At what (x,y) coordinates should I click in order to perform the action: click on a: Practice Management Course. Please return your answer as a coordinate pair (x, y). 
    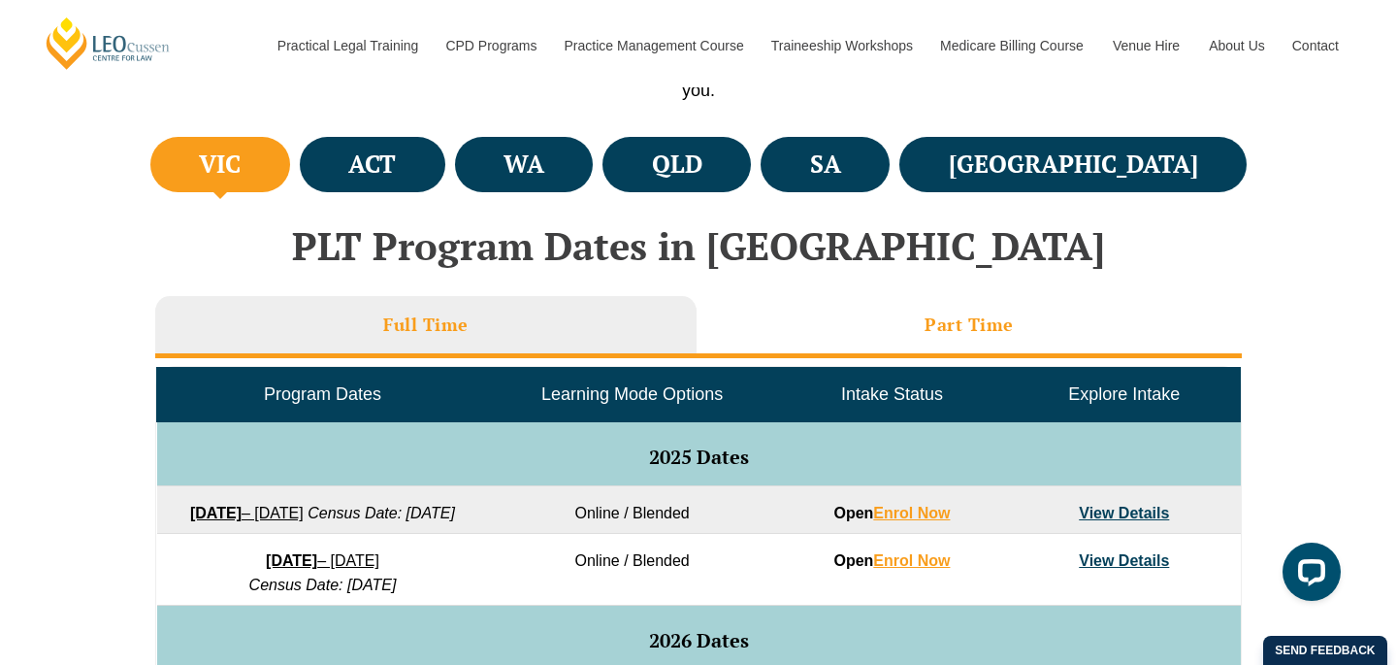
    Looking at the image, I should click on (653, 46).